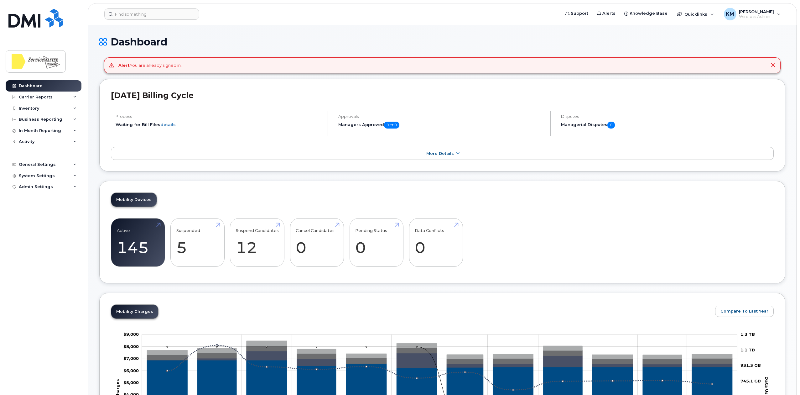  Describe the element at coordinates (750, 380) in the screenshot. I see `tspan: 745.1 GB` at that location.